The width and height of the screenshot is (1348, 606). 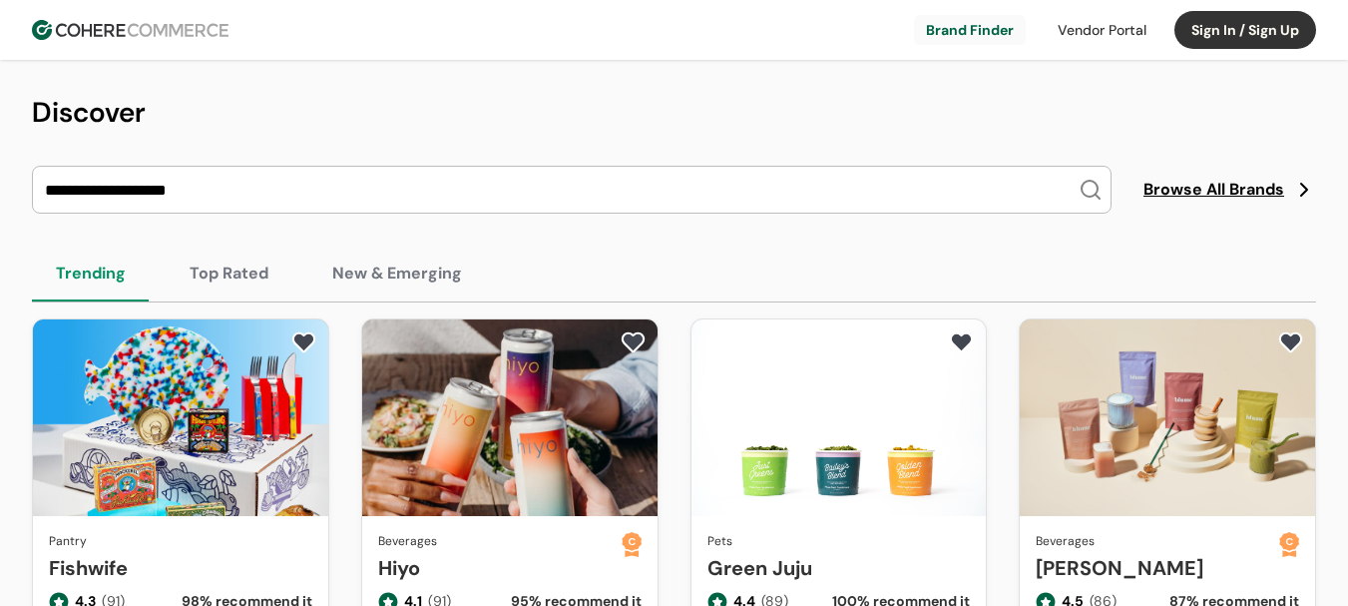 What do you see at coordinates (1245, 30) in the screenshot?
I see `button: Sign In / Sign Up` at bounding box center [1245, 30].